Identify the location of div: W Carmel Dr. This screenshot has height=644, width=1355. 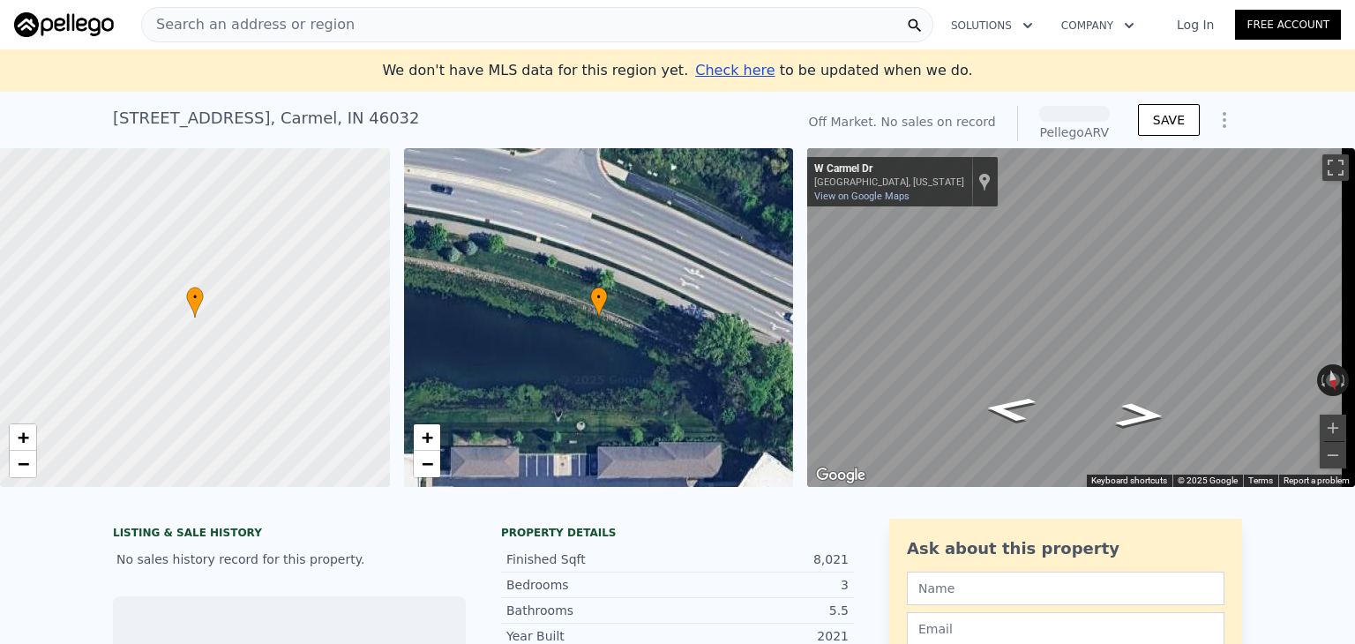
(889, 169).